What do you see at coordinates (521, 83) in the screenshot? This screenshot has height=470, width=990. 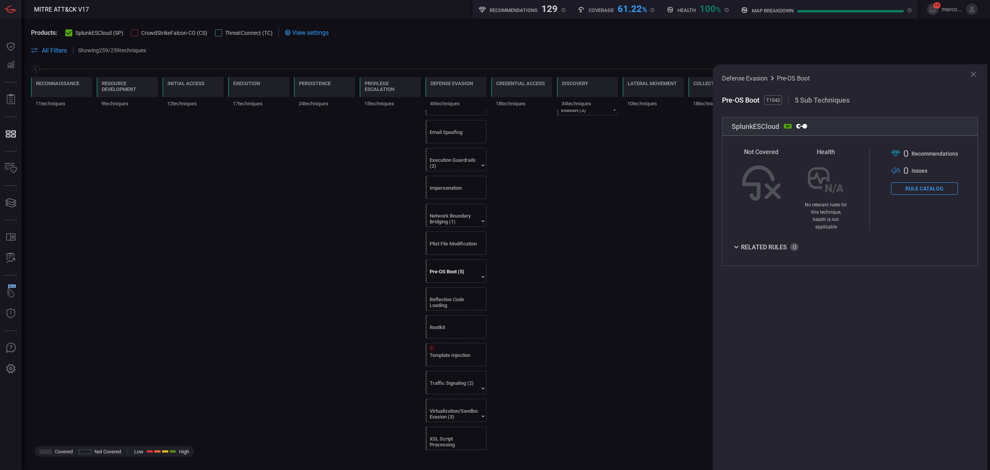 I see `div: Credential Access` at bounding box center [521, 83].